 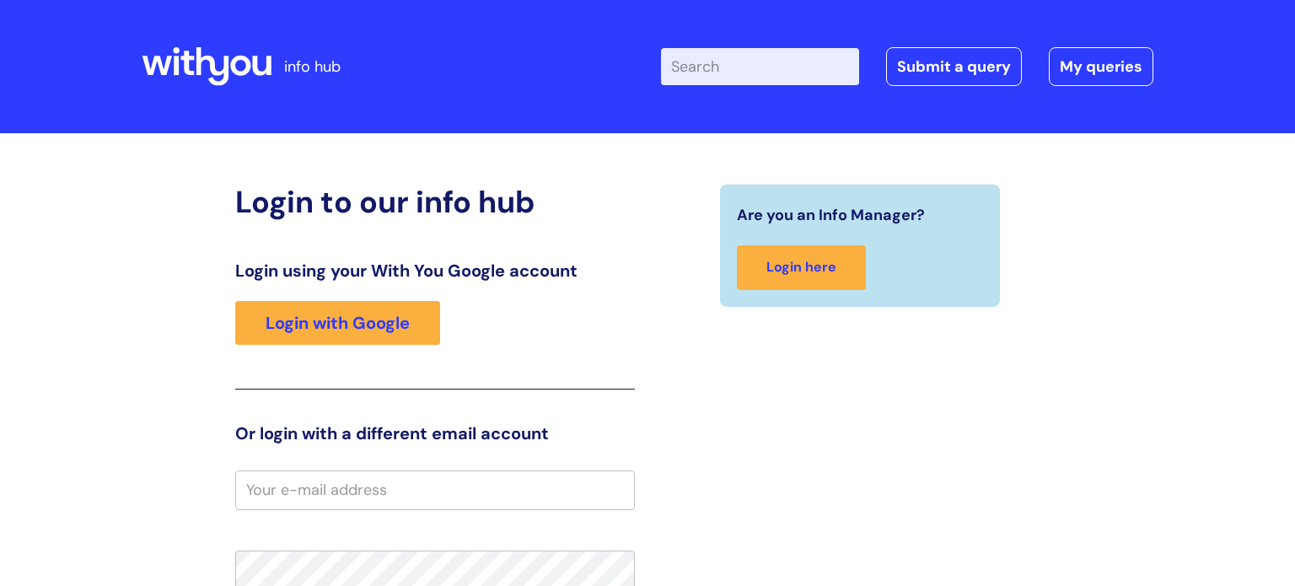 What do you see at coordinates (760, 67) in the screenshot?
I see `input: Search` at bounding box center [760, 67].